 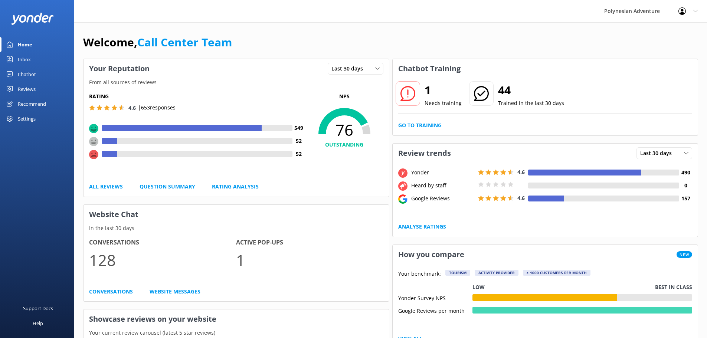 I want to click on h1: Welcome,, so click(x=157, y=42).